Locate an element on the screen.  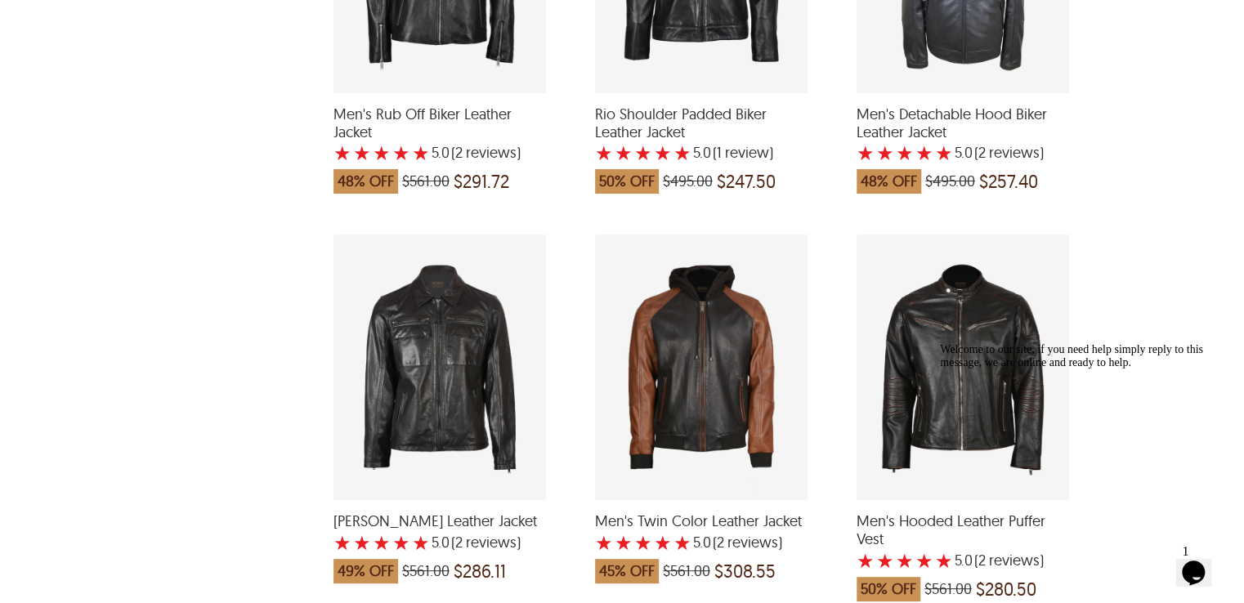
span: Men's Rub Off Biker Leather Jacket is located at coordinates (440, 123).